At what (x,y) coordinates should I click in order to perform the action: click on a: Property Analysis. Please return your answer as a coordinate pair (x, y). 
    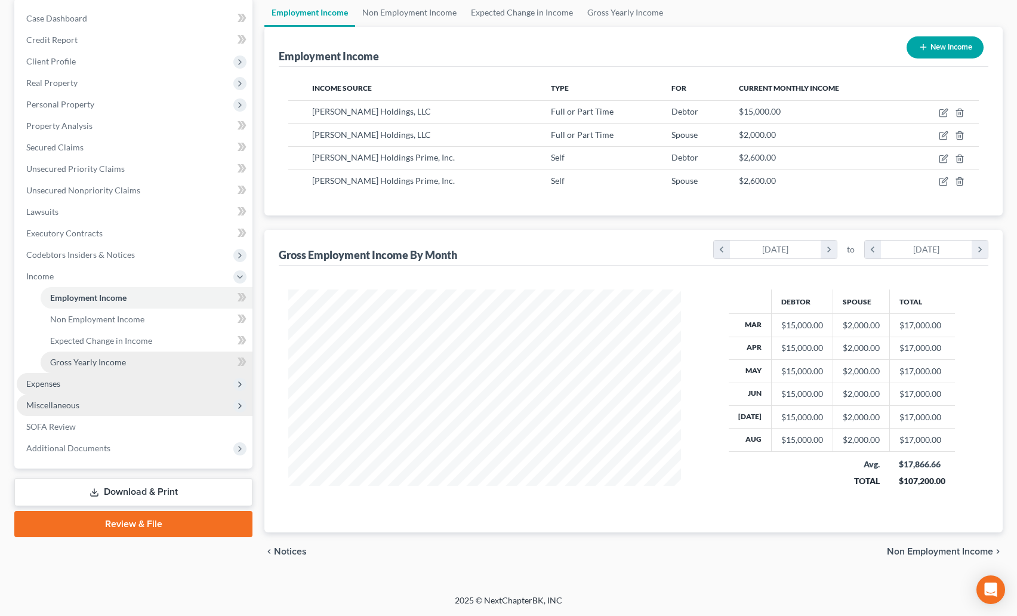
    Looking at the image, I should click on (134, 126).